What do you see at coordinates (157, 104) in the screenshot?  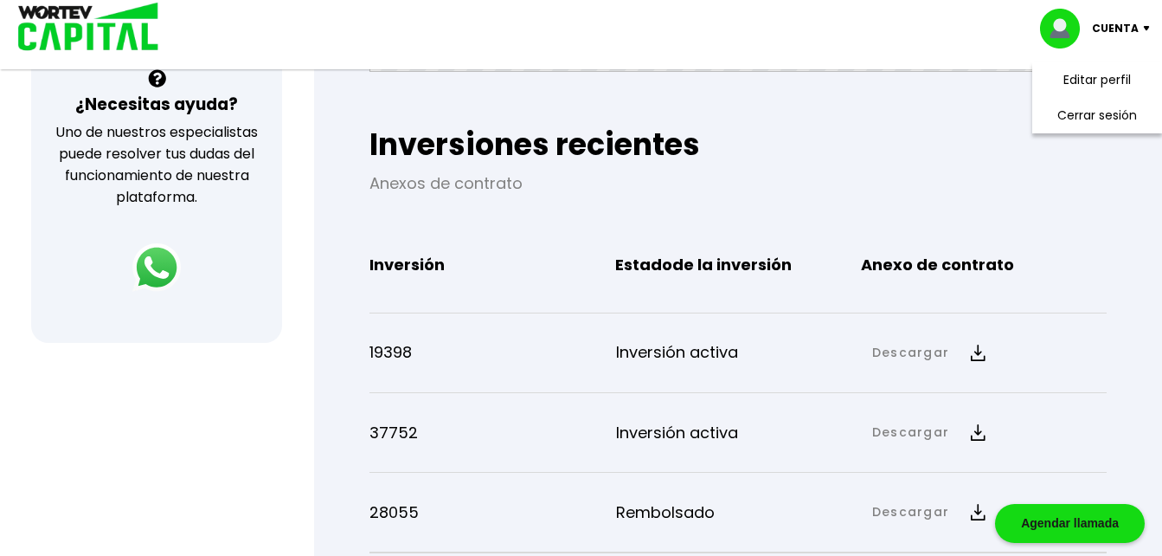 I see `h3: ¿Necesitas ayuda?` at bounding box center [157, 104].